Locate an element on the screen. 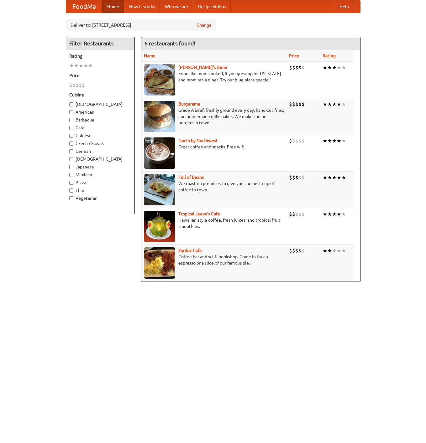 The height and width of the screenshot is (443, 426). p: We roast on premises to give you the best cup of coffee in town. is located at coordinates (214, 187).